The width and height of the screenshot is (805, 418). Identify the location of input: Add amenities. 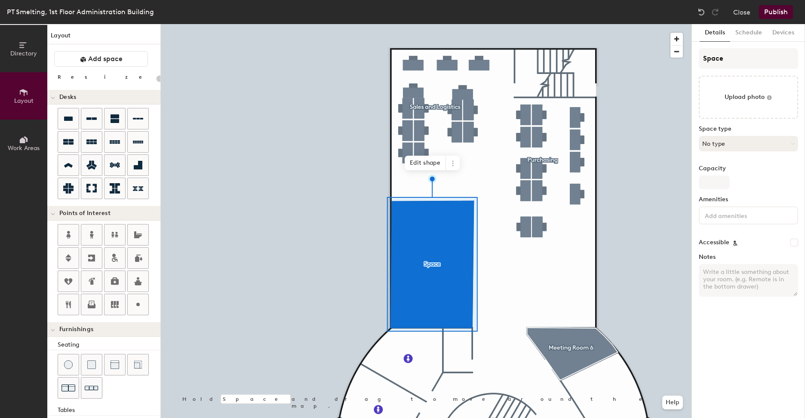
(742, 215).